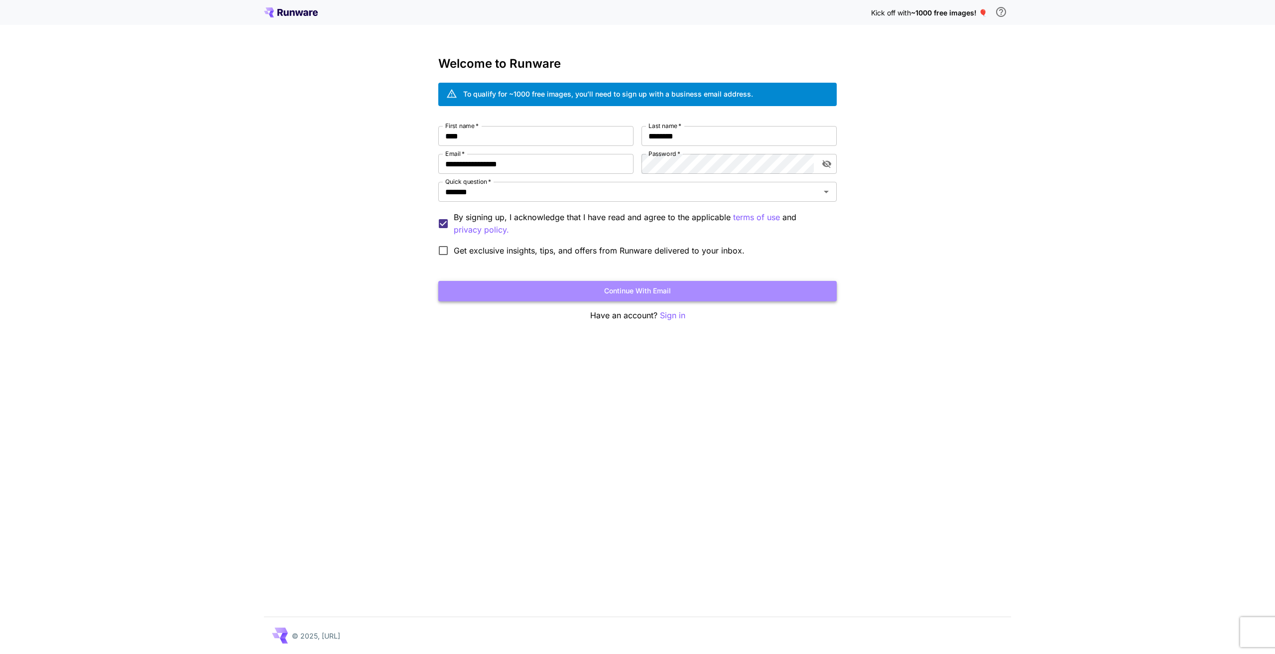 Image resolution: width=1275 pixels, height=654 pixels. What do you see at coordinates (664, 153) in the screenshot?
I see `label: Password` at bounding box center [664, 153].